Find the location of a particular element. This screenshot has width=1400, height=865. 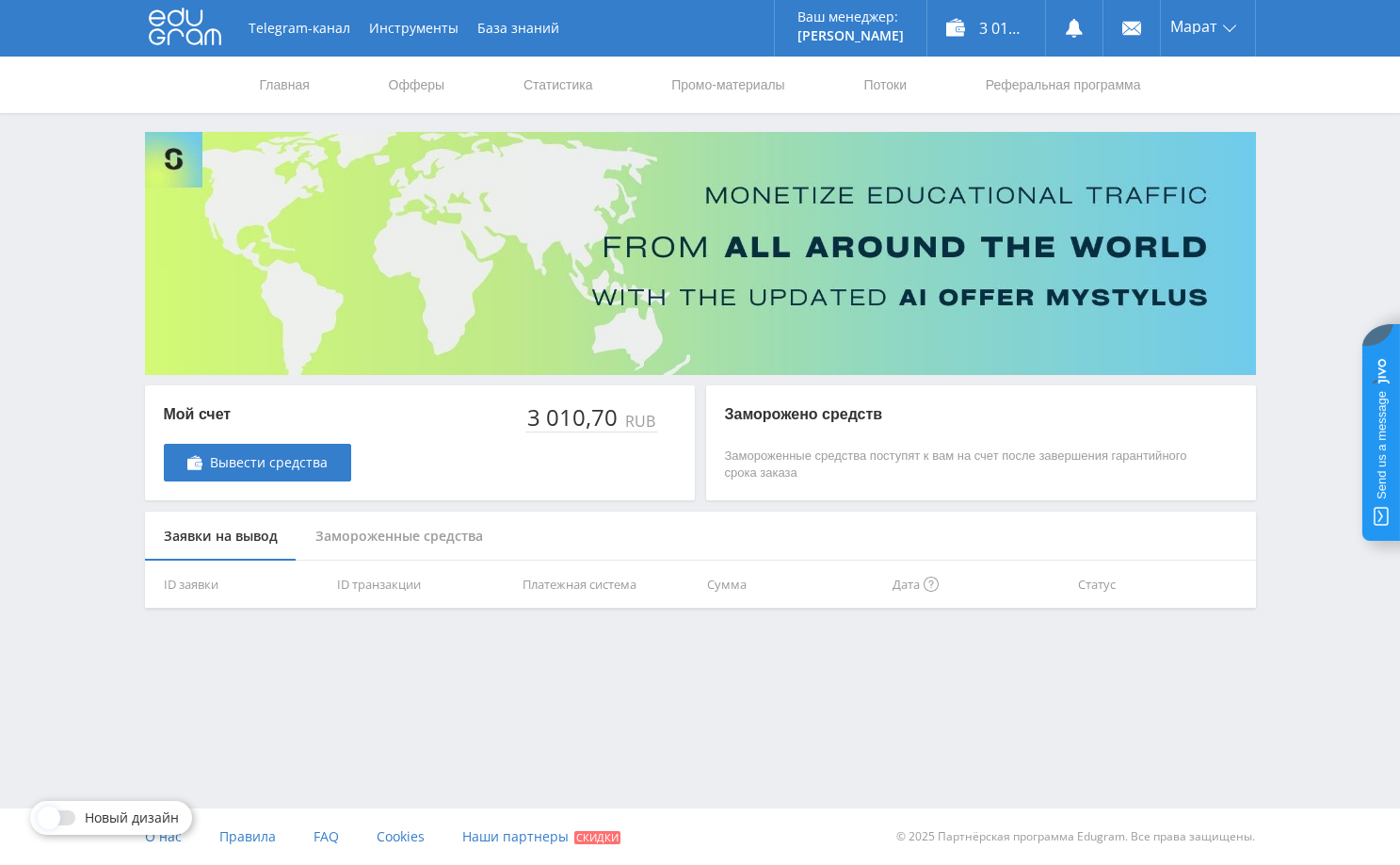

a: О нас is located at coordinates (163, 837).